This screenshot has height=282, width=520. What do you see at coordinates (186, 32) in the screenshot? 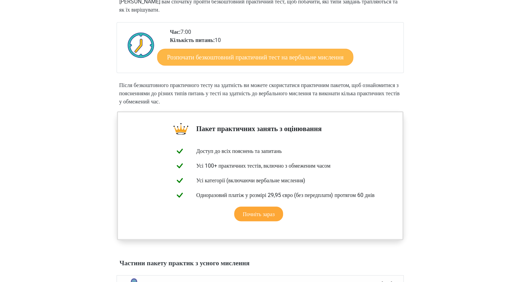
I see `font: 7:00` at bounding box center [186, 32].